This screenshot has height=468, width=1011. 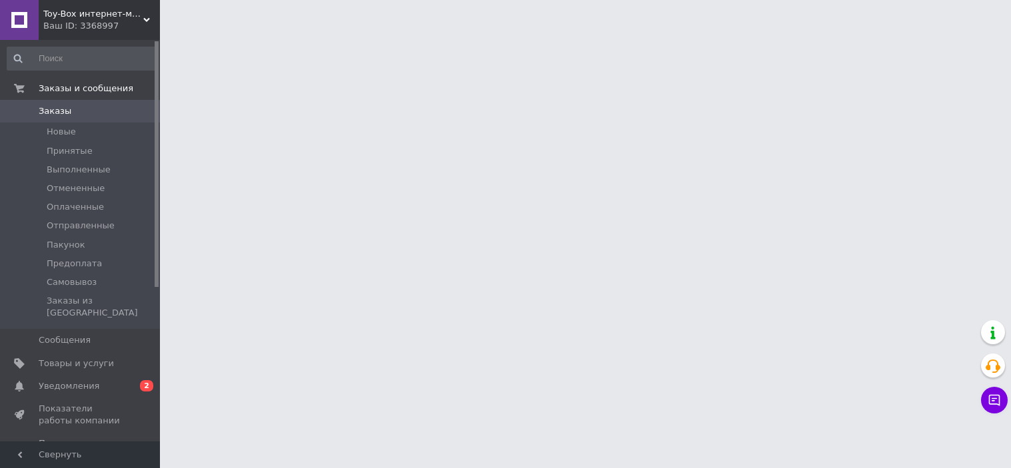 I want to click on button: Чат с покупателем, so click(x=994, y=400).